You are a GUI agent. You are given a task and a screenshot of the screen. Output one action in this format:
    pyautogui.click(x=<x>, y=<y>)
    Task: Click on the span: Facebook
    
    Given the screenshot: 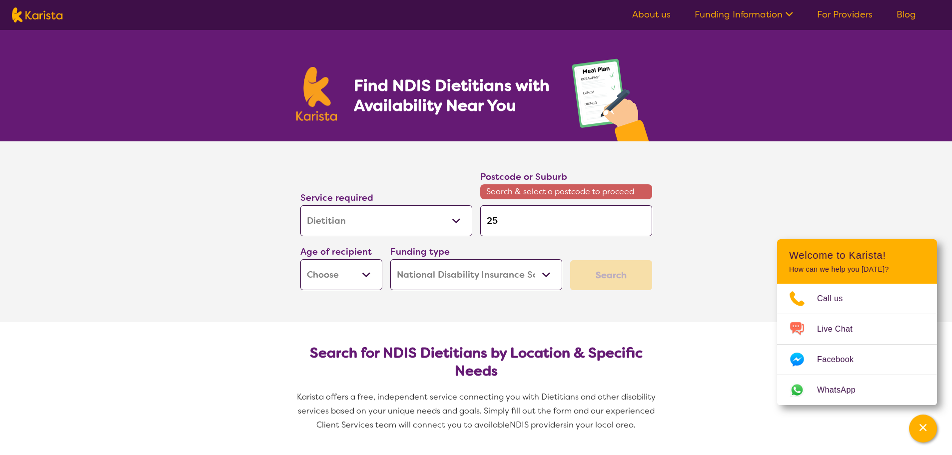 What is the action you would take?
    pyautogui.click(x=841, y=360)
    